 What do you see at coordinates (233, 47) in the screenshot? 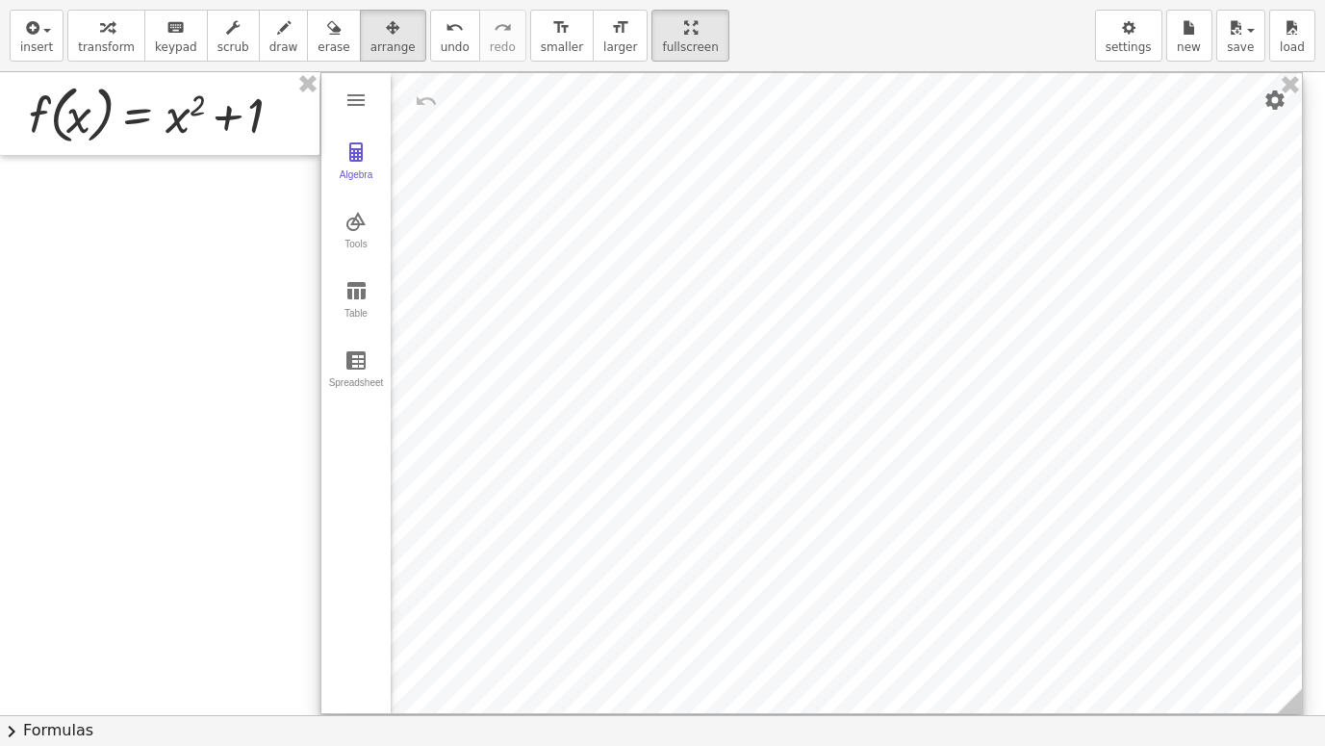
I see `span: scrub` at bounding box center [233, 47].